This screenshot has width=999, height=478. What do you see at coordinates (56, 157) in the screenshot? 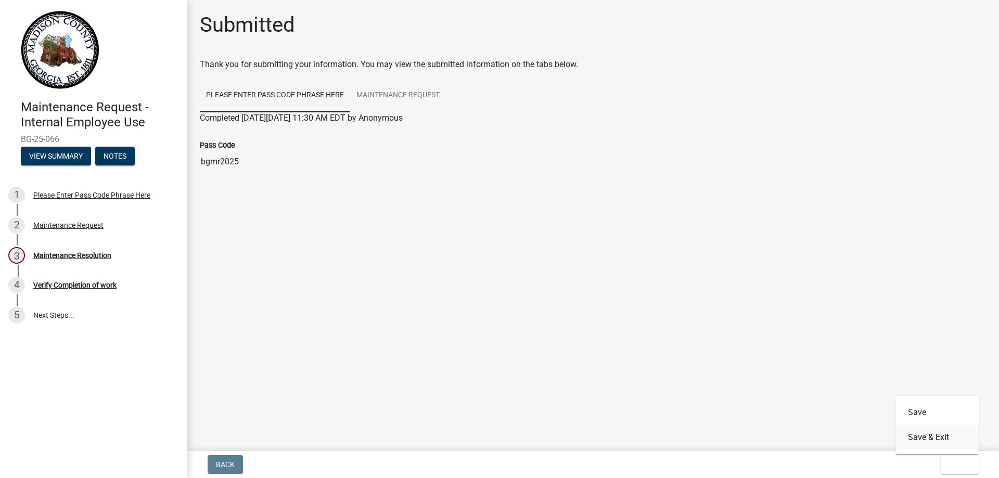
I see `wm-modal-confirm: Summary` at bounding box center [56, 157].